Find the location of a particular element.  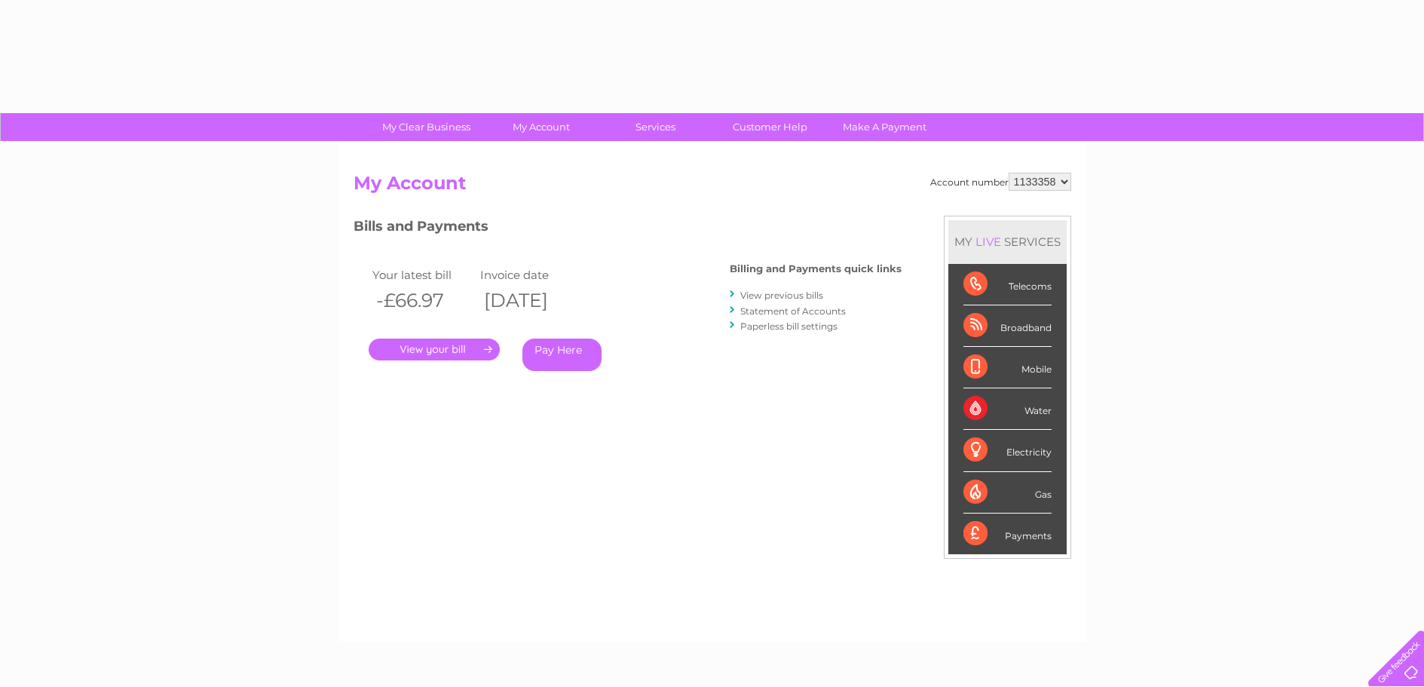

a: Paperless bill settings is located at coordinates (789, 326).